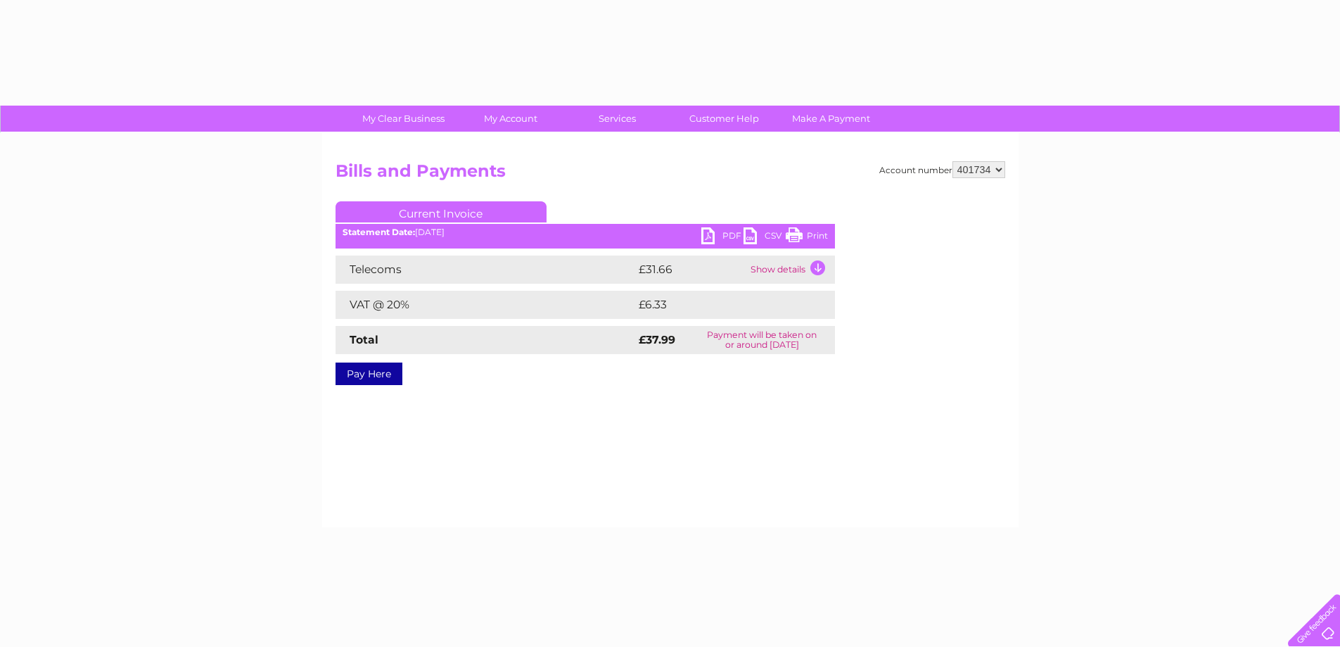  What do you see at coordinates (831, 118) in the screenshot?
I see `a: Make A Payment` at bounding box center [831, 118].